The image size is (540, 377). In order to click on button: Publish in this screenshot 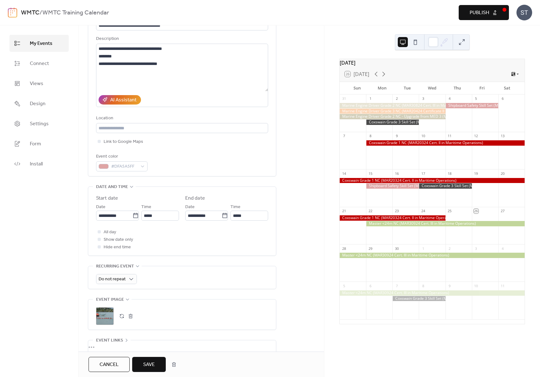, I will do `click(484, 13)`.